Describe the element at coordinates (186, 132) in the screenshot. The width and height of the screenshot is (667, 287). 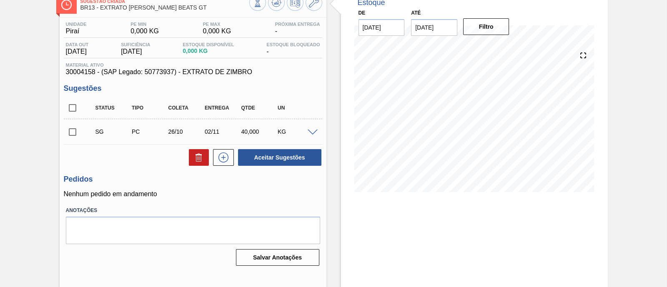
I see `div: 26/10/2025` at that location.